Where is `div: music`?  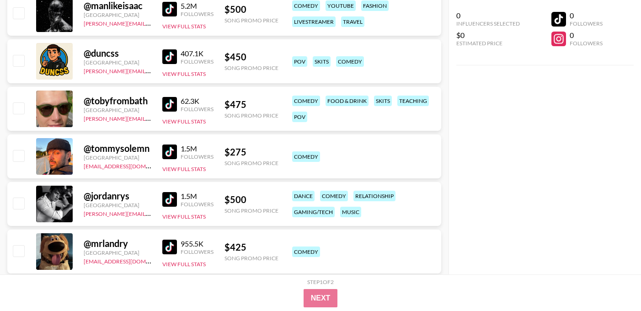
div: music is located at coordinates (350, 212).